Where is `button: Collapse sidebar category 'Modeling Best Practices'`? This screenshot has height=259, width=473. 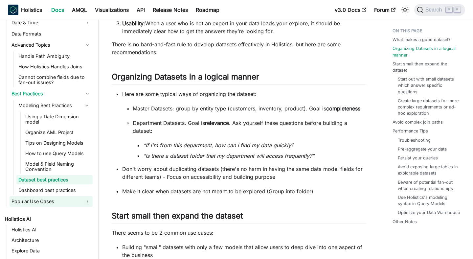 button: Collapse sidebar category 'Modeling Best Practices' is located at coordinates (87, 105).